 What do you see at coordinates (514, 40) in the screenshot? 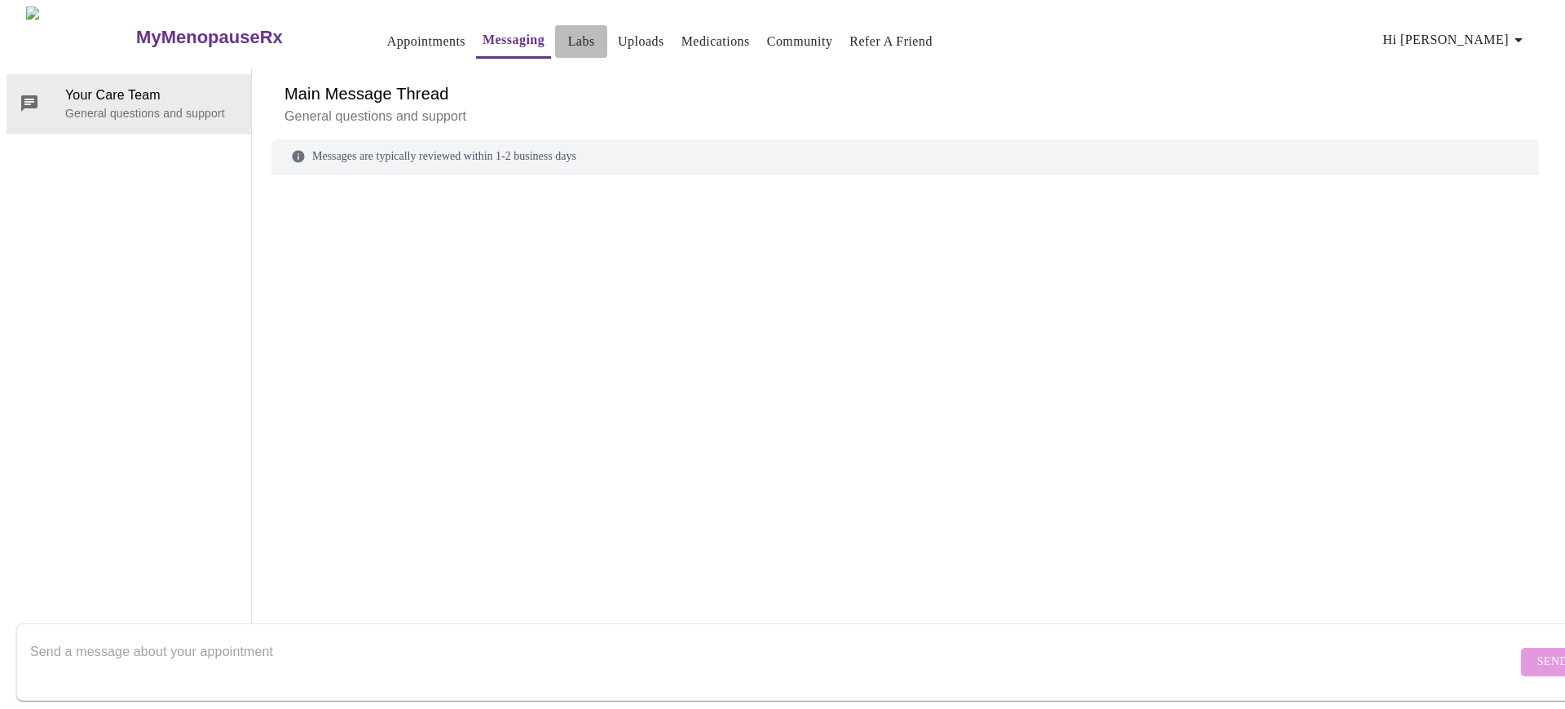
I see `a: Messaging` at bounding box center [514, 40].